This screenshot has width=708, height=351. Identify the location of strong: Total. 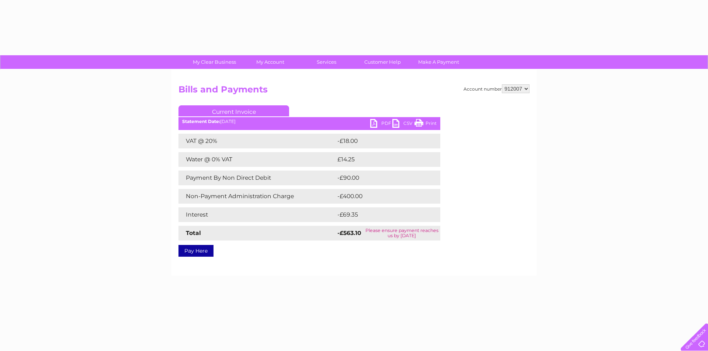
(193, 233).